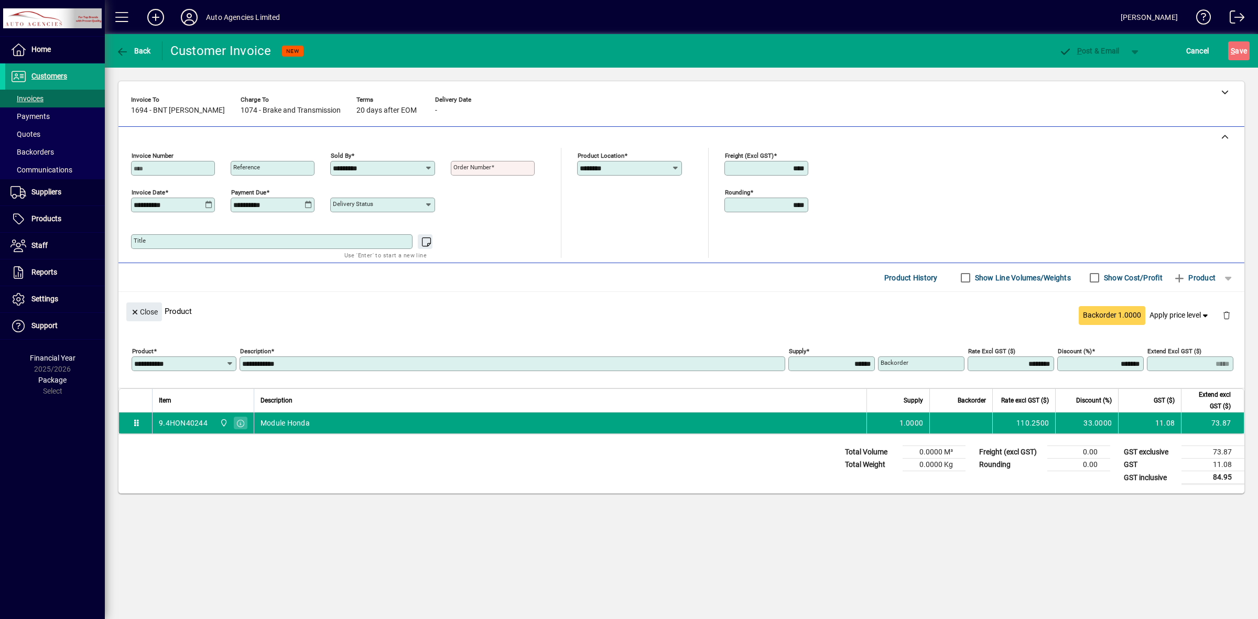 The height and width of the screenshot is (619, 1258). Describe the element at coordinates (1112, 315) in the screenshot. I see `button: Backorder 1.0000` at that location.